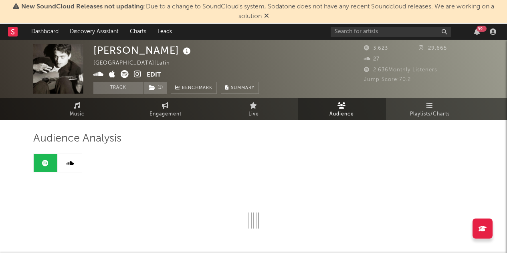  I want to click on span: : Due to a change to SoundCloud's system, Sodatone does not have any recent Soundcloud releases. ..., so click(258, 12).